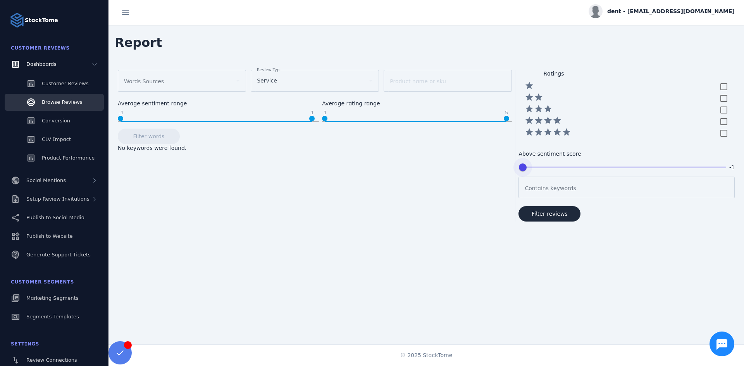 This screenshot has height=366, width=744. Describe the element at coordinates (68, 158) in the screenshot. I see `span: Product Performance` at that location.